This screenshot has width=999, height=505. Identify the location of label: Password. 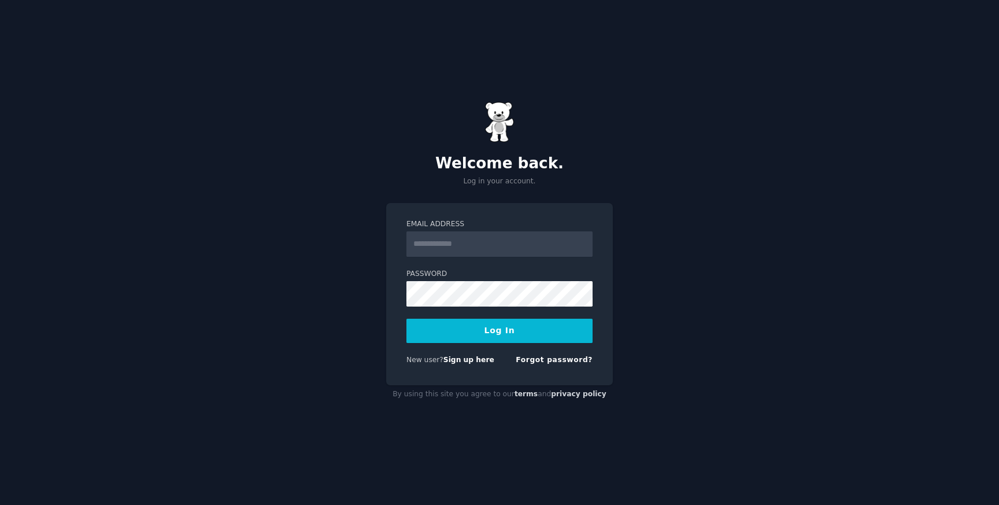
(500, 274).